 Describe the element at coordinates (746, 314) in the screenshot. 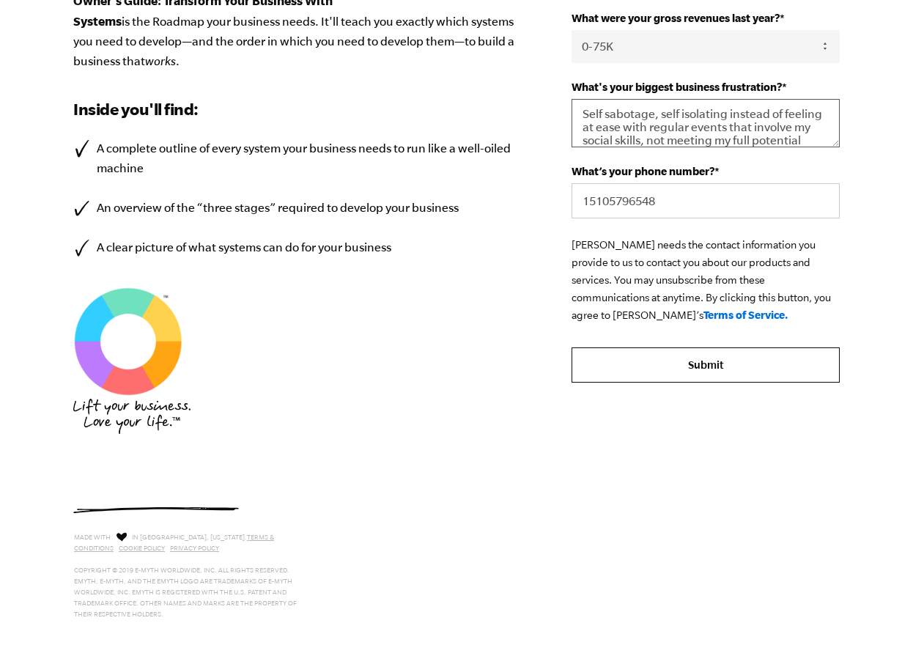

I see `a: Terms of Service.` at that location.